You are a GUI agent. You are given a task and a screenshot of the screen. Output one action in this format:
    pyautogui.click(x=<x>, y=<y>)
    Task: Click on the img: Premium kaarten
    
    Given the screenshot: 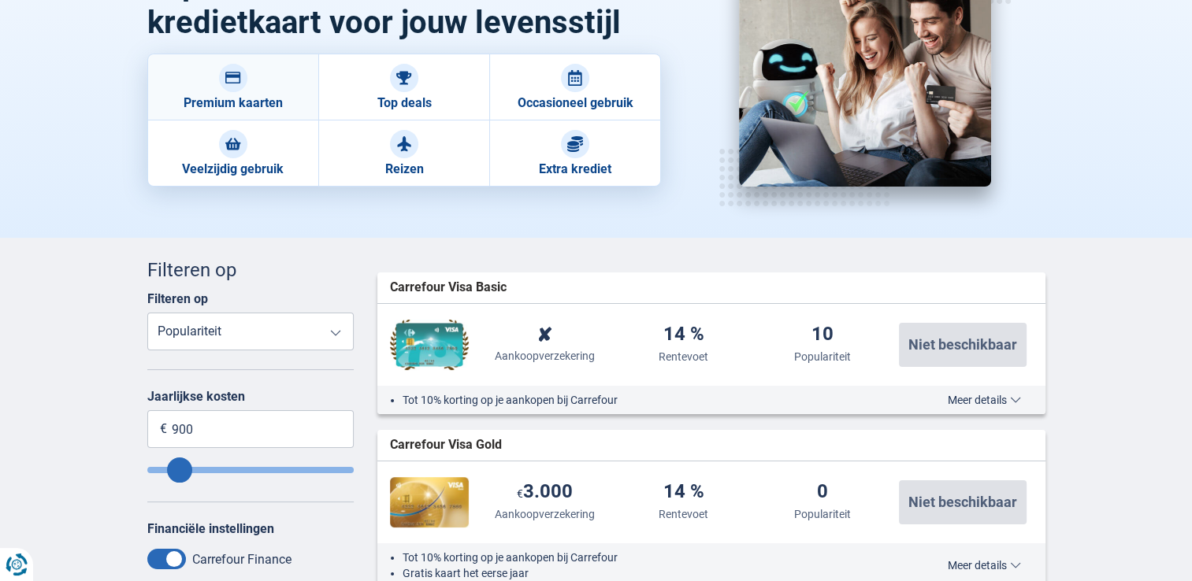 What is the action you would take?
    pyautogui.click(x=233, y=78)
    